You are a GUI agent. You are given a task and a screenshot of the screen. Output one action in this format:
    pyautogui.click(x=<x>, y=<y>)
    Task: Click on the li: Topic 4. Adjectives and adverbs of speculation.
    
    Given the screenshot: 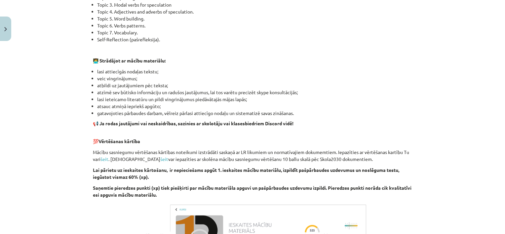 What is the action you would take?
    pyautogui.click(x=254, y=12)
    